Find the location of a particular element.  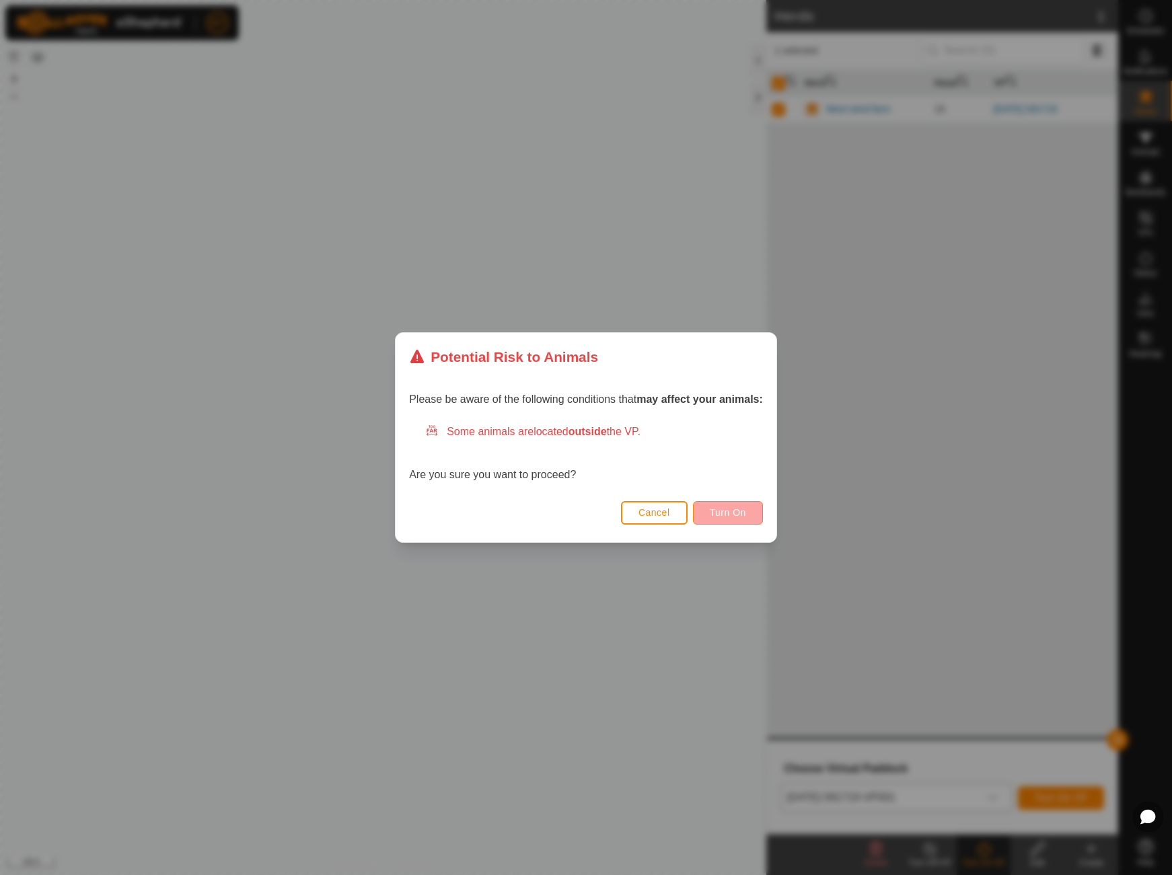

strong: outside is located at coordinates (587, 431).